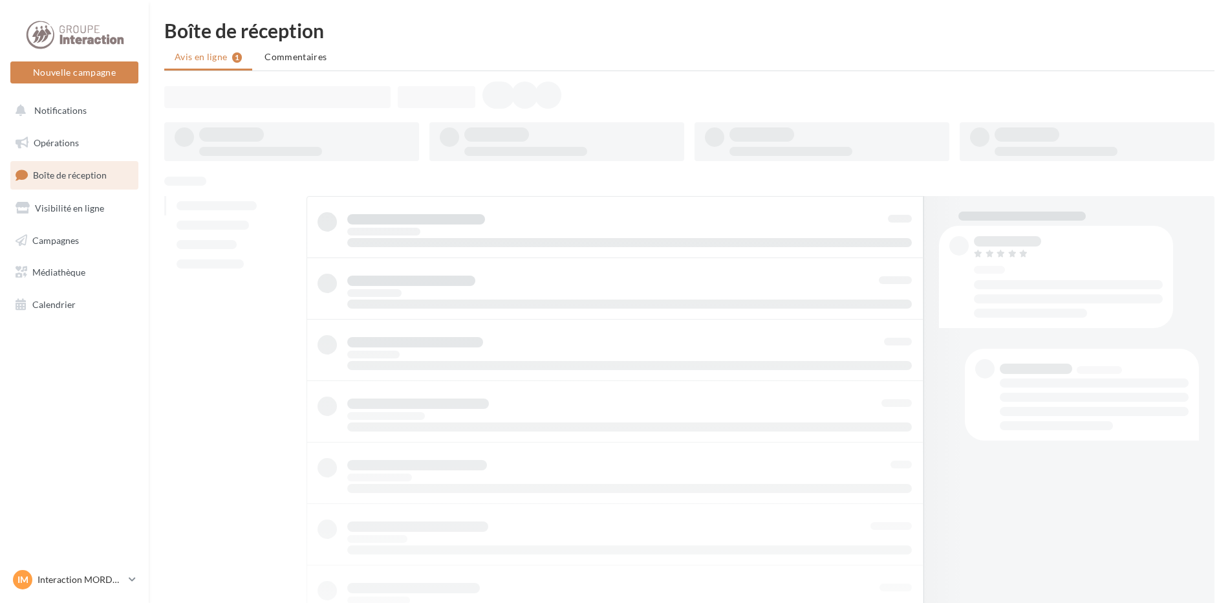 The image size is (1230, 603). Describe the element at coordinates (56, 239) in the screenshot. I see `span: Campagnes` at that location.